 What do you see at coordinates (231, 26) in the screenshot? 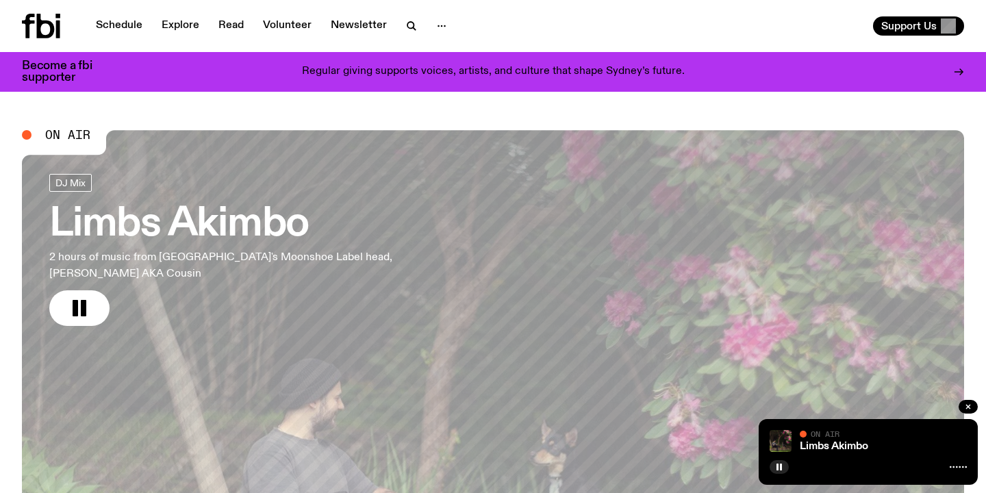
I see `a: Read` at bounding box center [231, 26].